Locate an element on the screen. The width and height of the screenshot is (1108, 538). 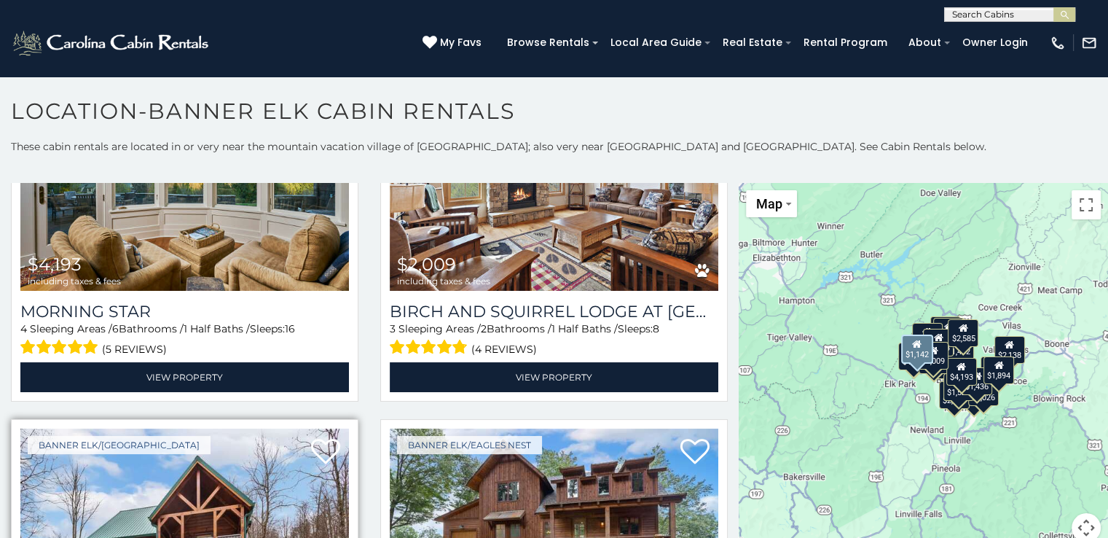
div: $1,894 is located at coordinates (999, 369).